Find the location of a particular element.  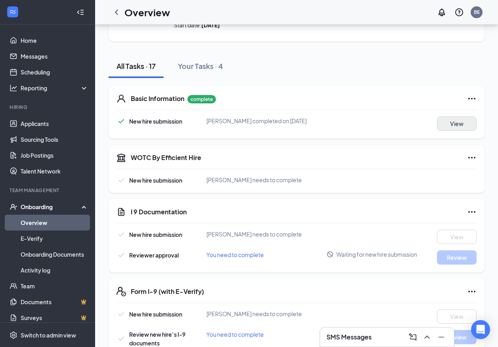

a: SurveysCrown is located at coordinates (54, 318).